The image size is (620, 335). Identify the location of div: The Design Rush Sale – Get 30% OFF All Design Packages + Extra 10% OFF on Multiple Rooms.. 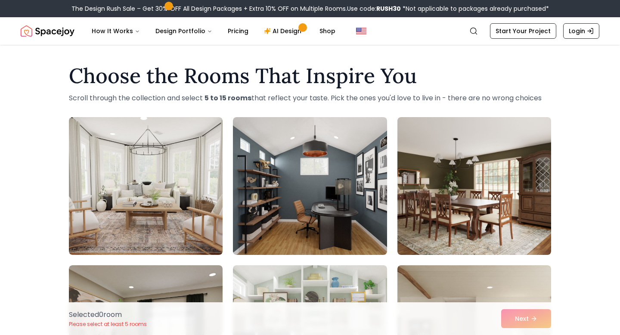
(310, 9).